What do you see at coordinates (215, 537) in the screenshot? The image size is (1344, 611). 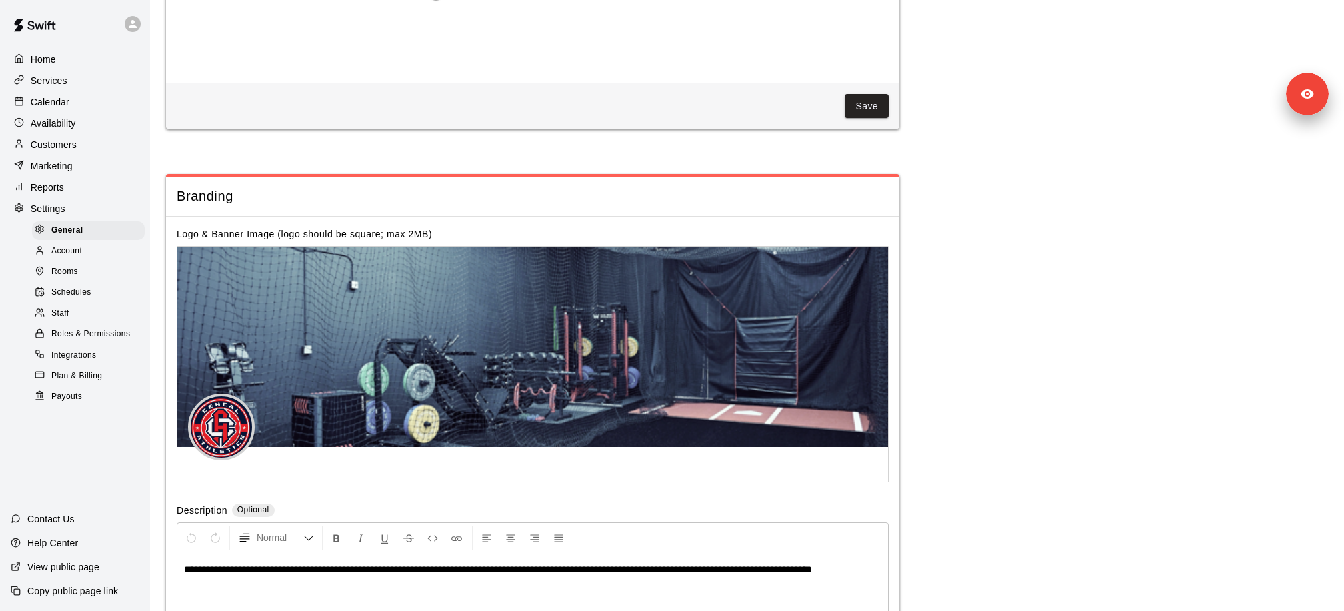 I see `button: Redo` at bounding box center [215, 537].